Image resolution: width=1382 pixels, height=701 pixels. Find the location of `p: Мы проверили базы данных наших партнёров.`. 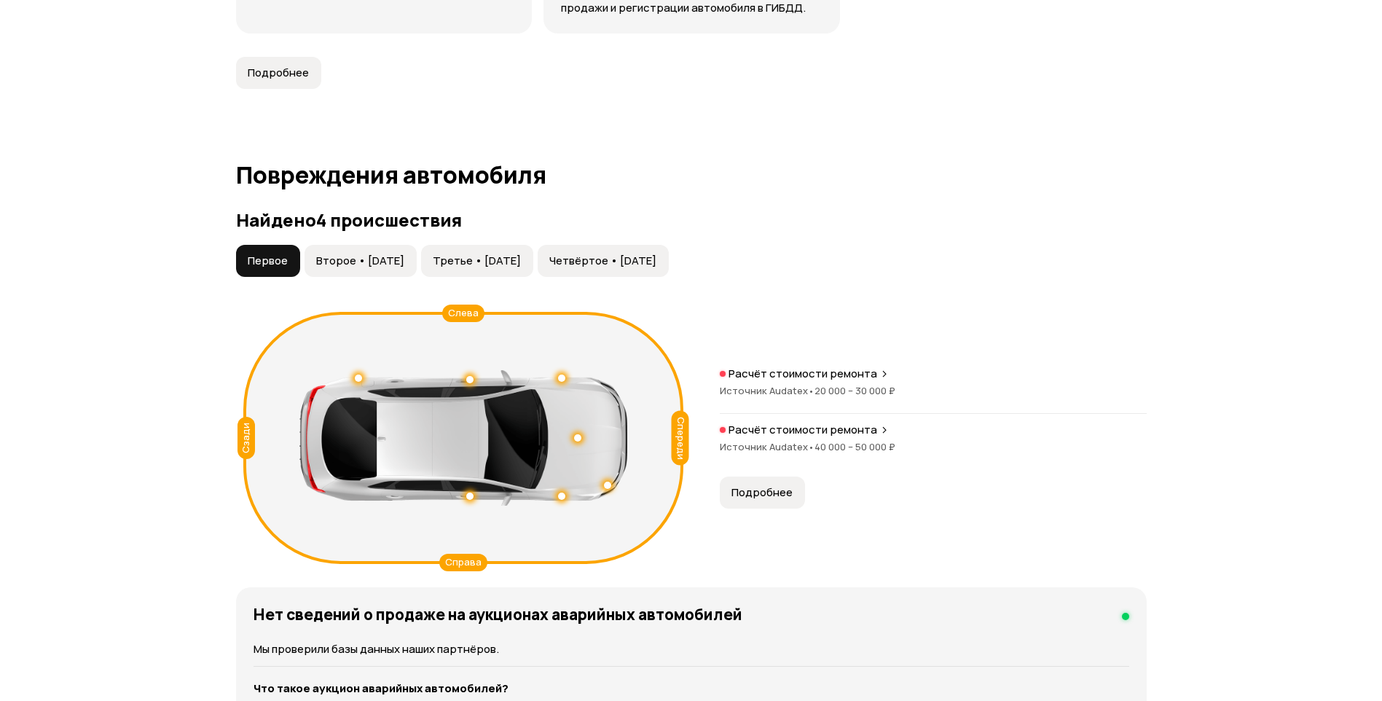

p: Мы проверили базы данных наших партнёров. is located at coordinates (692, 649).